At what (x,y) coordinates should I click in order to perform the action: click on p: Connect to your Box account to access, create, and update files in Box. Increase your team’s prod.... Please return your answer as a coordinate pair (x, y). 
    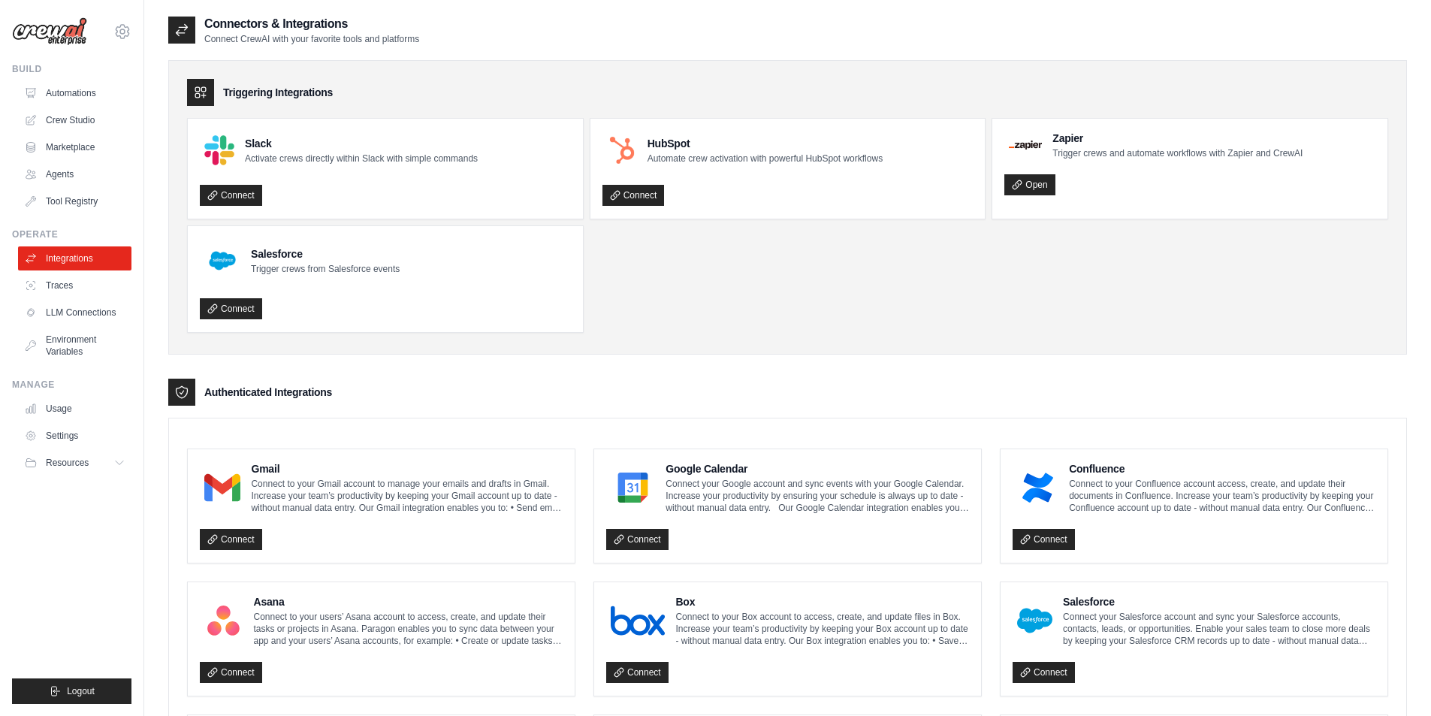
    Looking at the image, I should click on (822, 629).